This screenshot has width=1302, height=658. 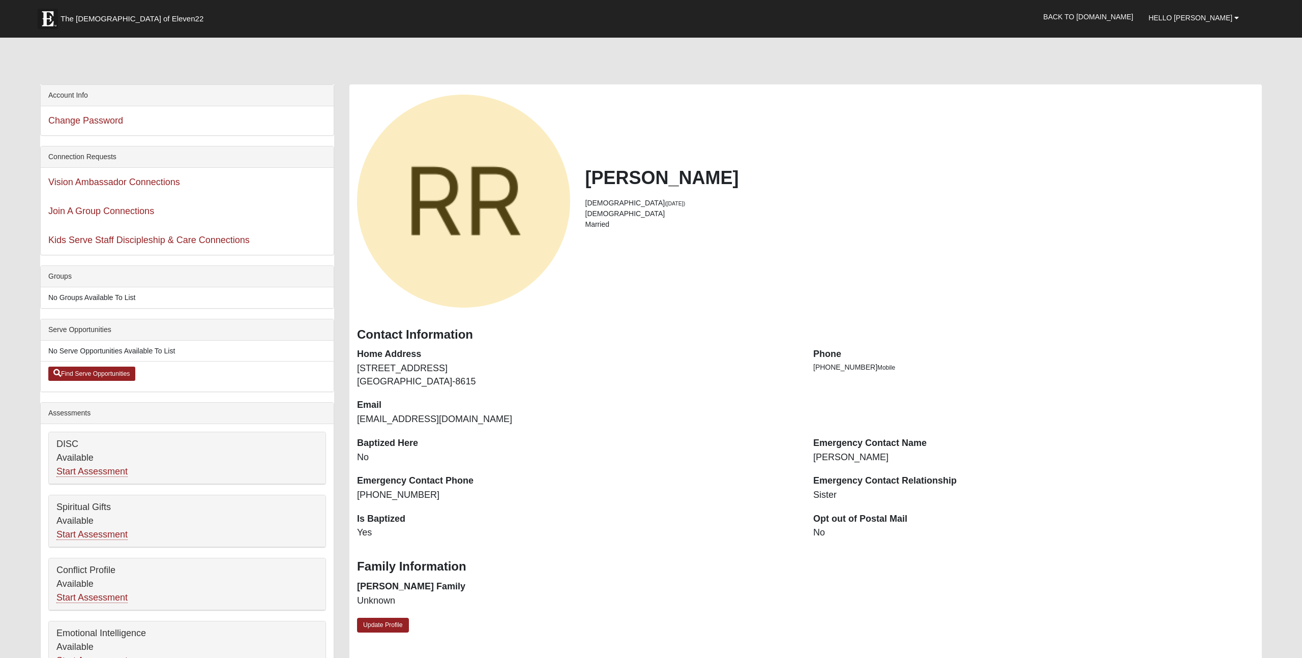 What do you see at coordinates (1034, 519) in the screenshot?
I see `dt: Opt out of Postal Mail` at bounding box center [1034, 519].